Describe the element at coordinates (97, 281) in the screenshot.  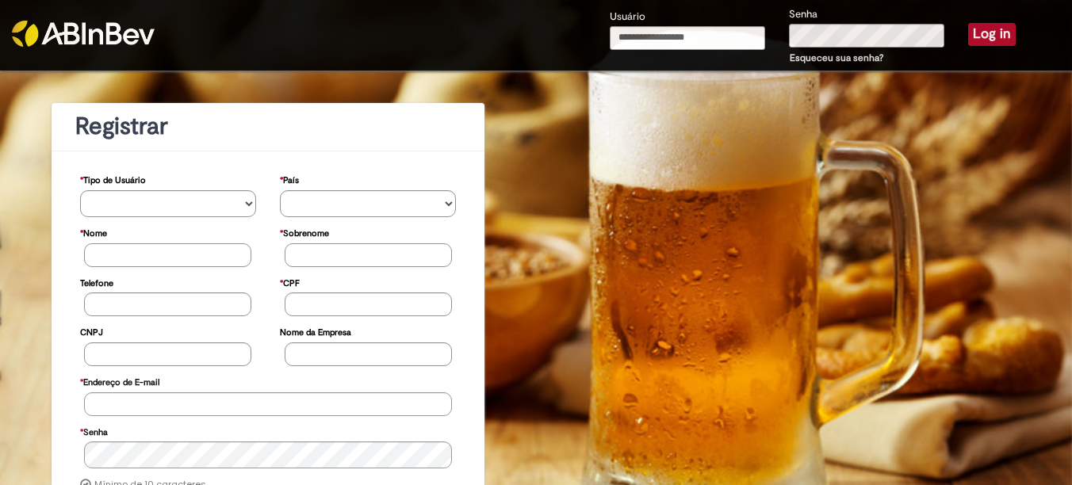
I see `label: Telefone` at that location.